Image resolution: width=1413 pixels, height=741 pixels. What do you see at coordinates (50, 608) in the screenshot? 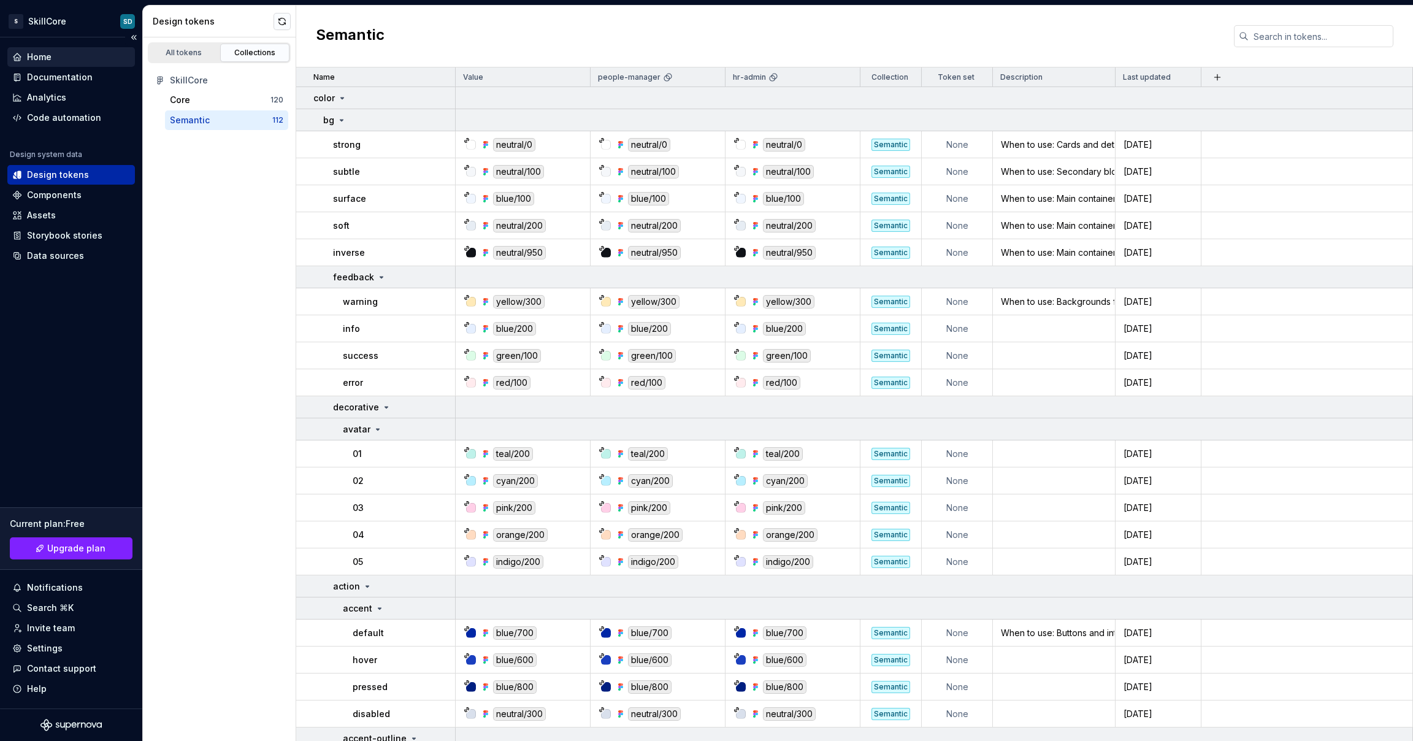
I see `div: Search ⌘K` at bounding box center [50, 608].